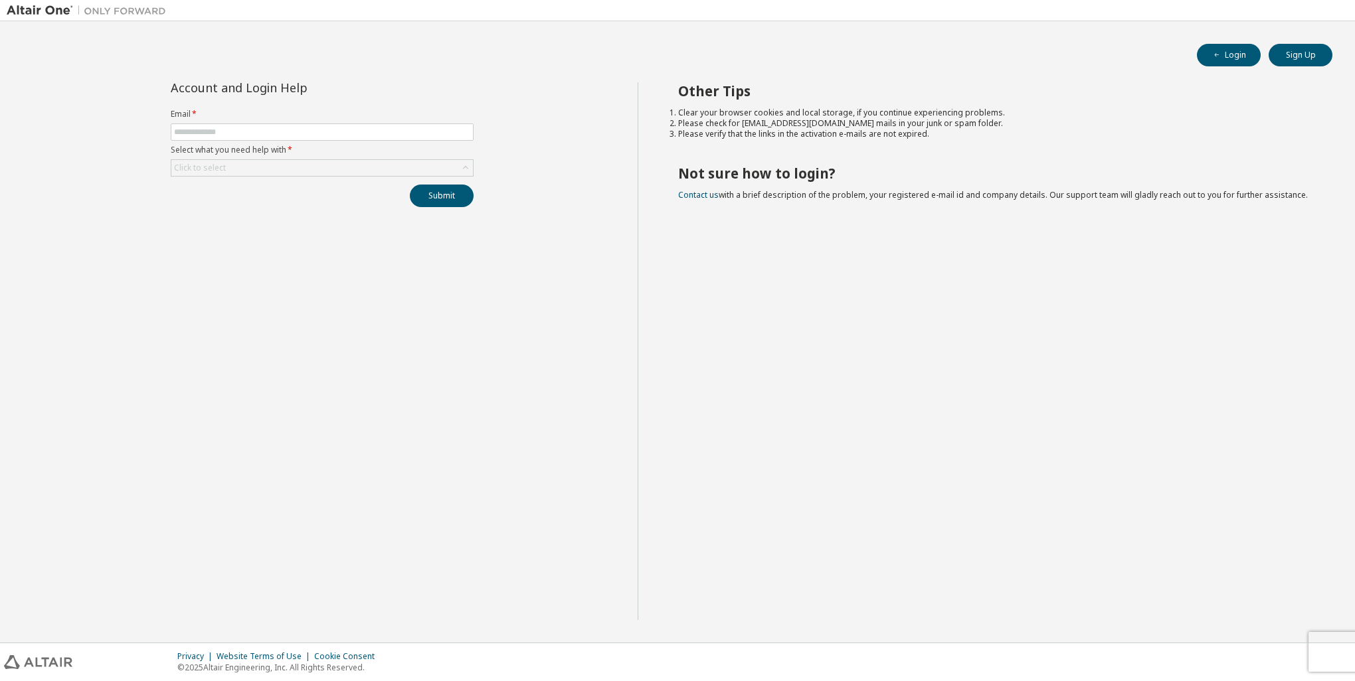  Describe the element at coordinates (322, 114) in the screenshot. I see `label: Email` at that location.